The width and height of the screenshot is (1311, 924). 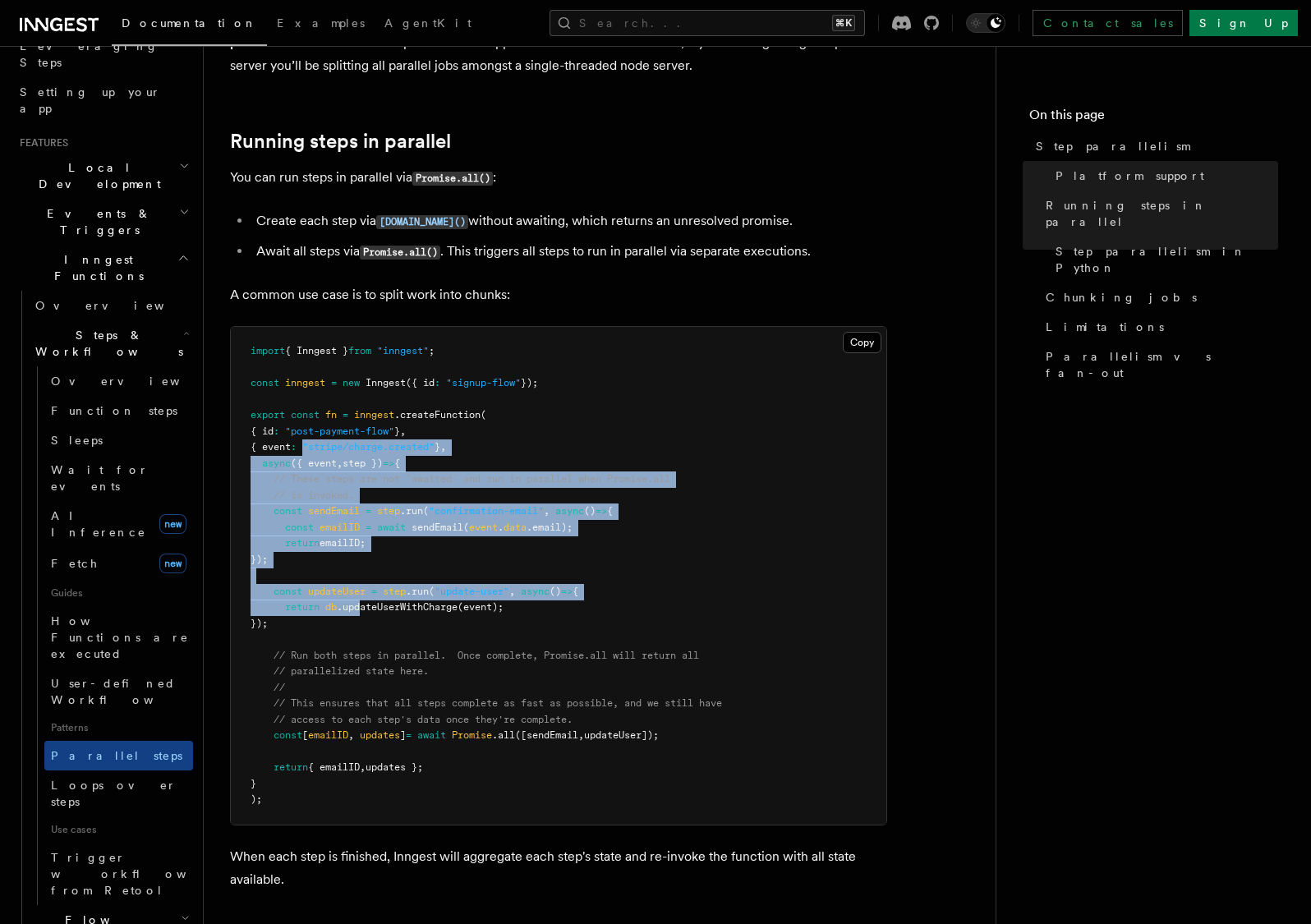 I want to click on span: Inngest Functions, so click(x=95, y=268).